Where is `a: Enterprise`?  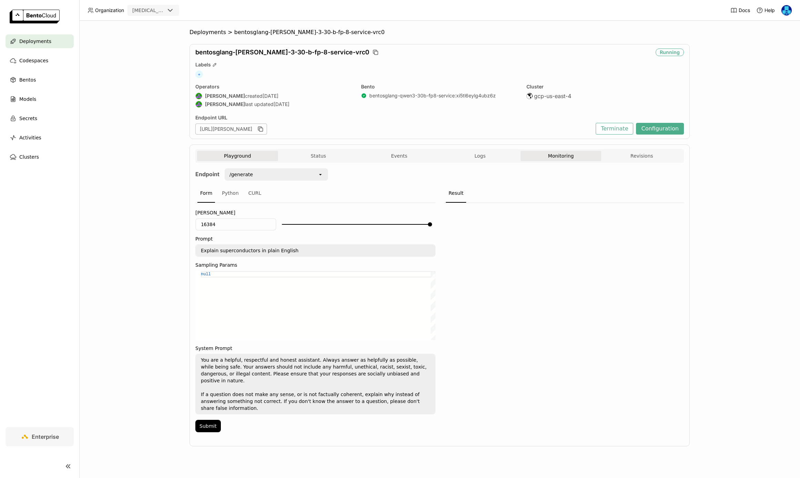 a: Enterprise is located at coordinates (40, 437).